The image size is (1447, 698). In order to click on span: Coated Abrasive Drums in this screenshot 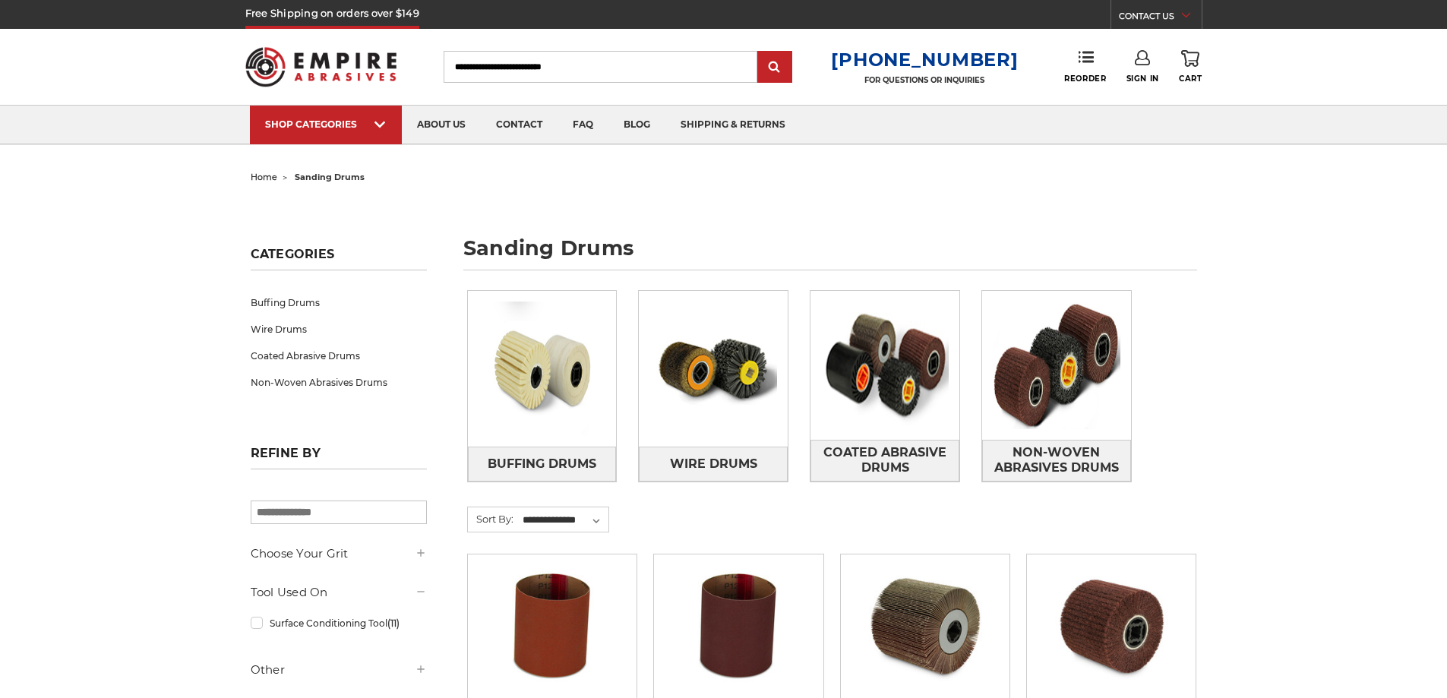, I will do `click(885, 460)`.